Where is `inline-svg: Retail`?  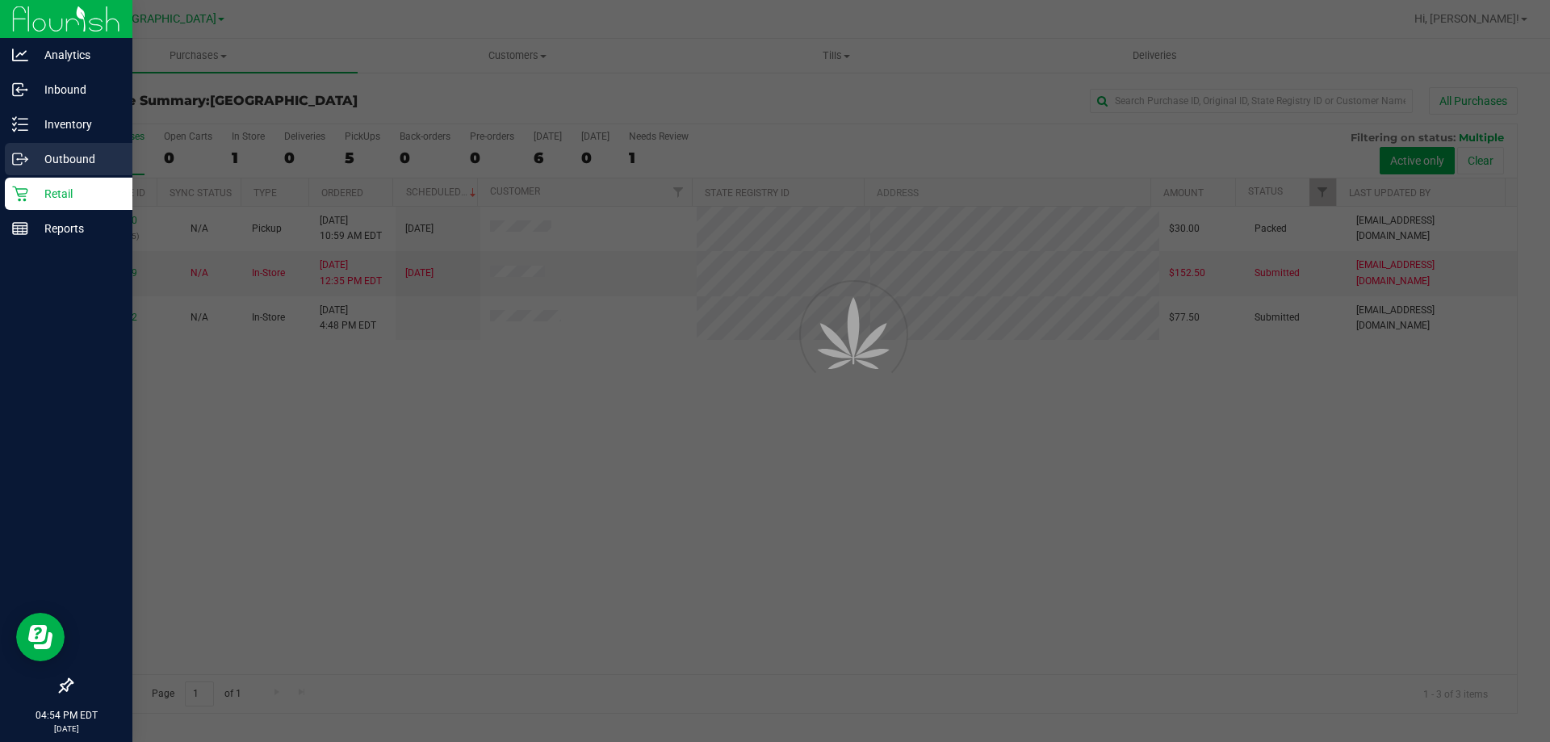 inline-svg: Retail is located at coordinates (20, 194).